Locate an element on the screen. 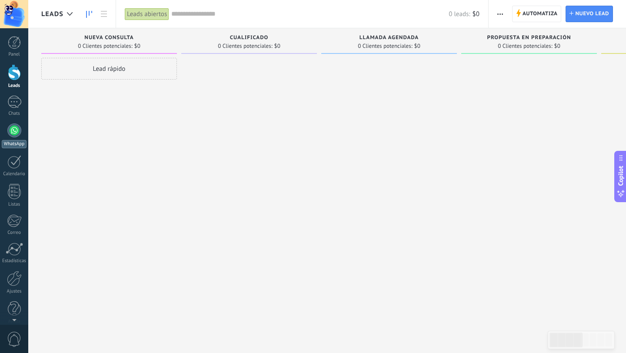  div: Propuesta en preparación is located at coordinates (529, 38).